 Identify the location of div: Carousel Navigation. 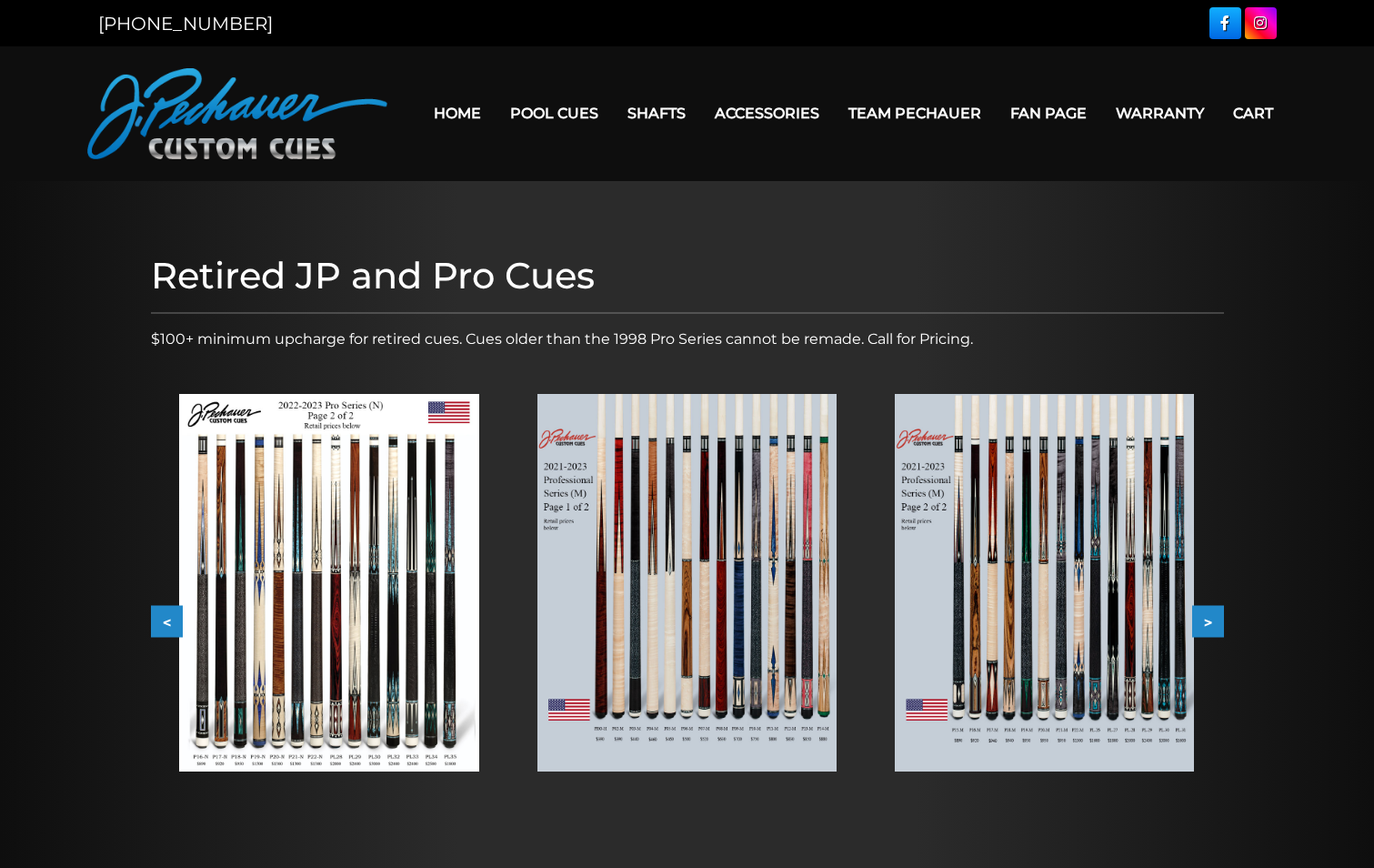
(687, 621).